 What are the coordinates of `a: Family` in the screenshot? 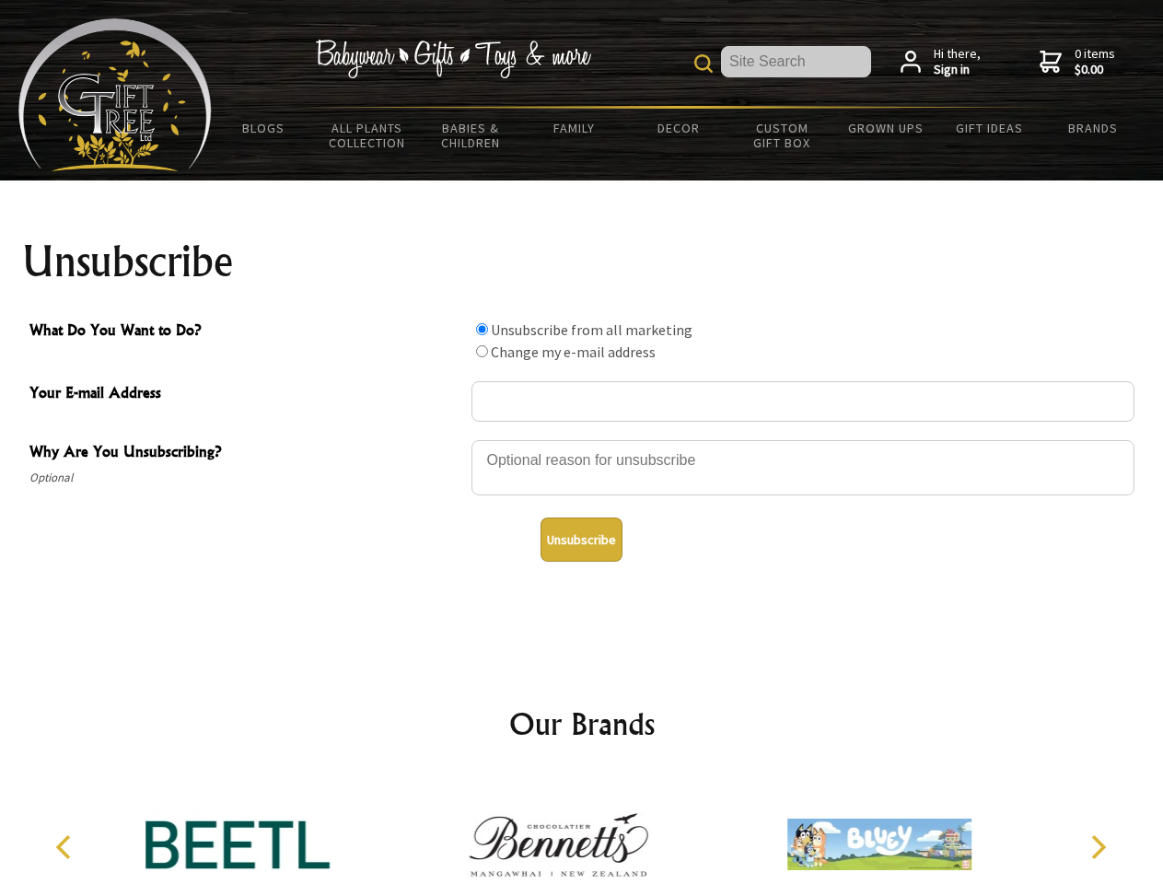 It's located at (575, 128).